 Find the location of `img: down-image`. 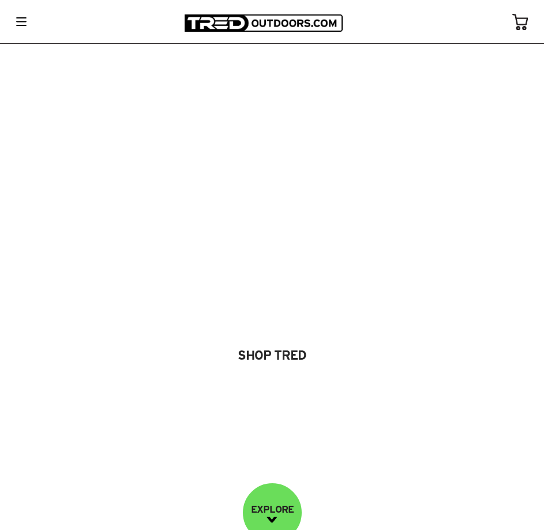

img: down-image is located at coordinates (272, 520).